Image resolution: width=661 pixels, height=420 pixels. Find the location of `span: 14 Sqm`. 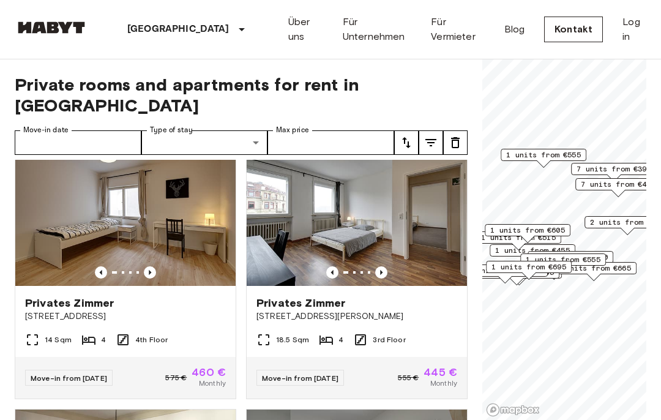

span: 14 Sqm is located at coordinates (58, 340).